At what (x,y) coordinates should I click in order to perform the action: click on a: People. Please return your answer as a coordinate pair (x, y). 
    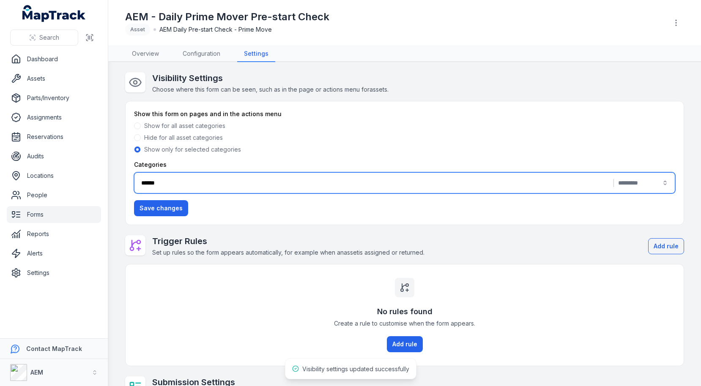
    Looking at the image, I should click on (54, 195).